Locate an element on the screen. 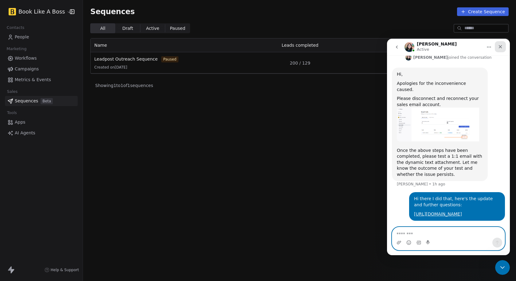 This screenshot has height=281, width=516. div: Justin says… is located at coordinates (61, 171).